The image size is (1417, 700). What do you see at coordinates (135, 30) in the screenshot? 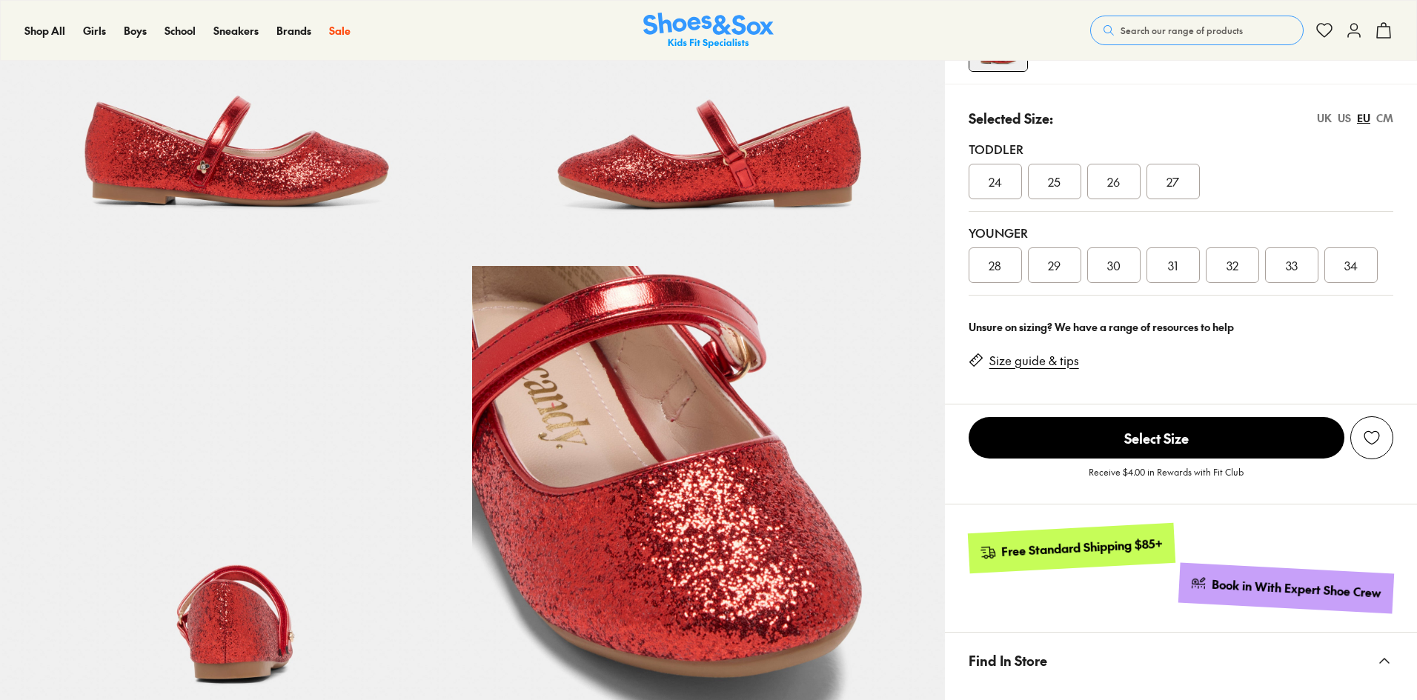
I see `span: Boys` at bounding box center [135, 30].